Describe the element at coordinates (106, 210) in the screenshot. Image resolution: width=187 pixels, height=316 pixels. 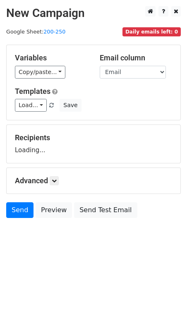
I see `a: Send Test Email` at that location.